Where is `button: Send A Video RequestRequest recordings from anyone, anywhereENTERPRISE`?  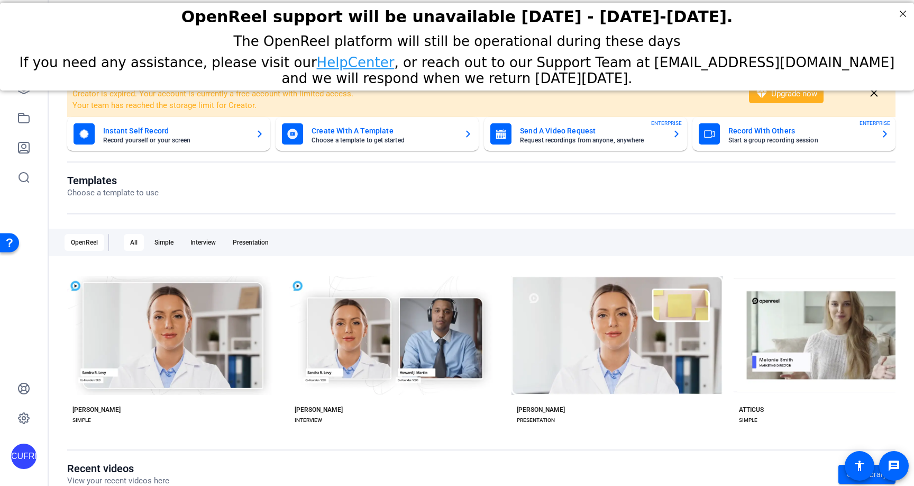
button: Send A Video RequestRequest recordings from anyone, anywhereENTERPRISE is located at coordinates (586, 134).